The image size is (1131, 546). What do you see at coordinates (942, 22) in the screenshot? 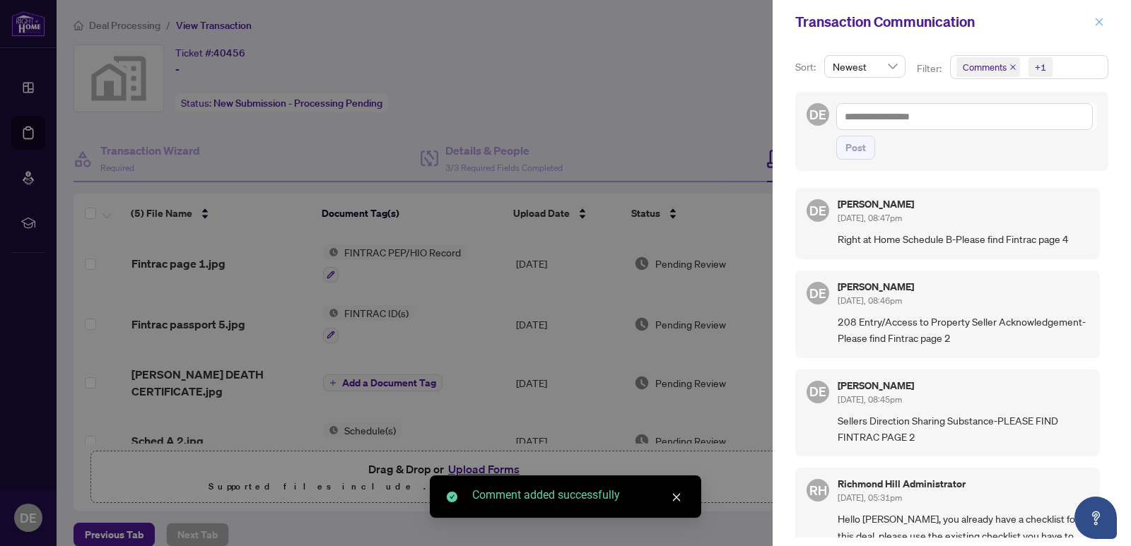
I see `div: Transaction Communication` at bounding box center [942, 22].